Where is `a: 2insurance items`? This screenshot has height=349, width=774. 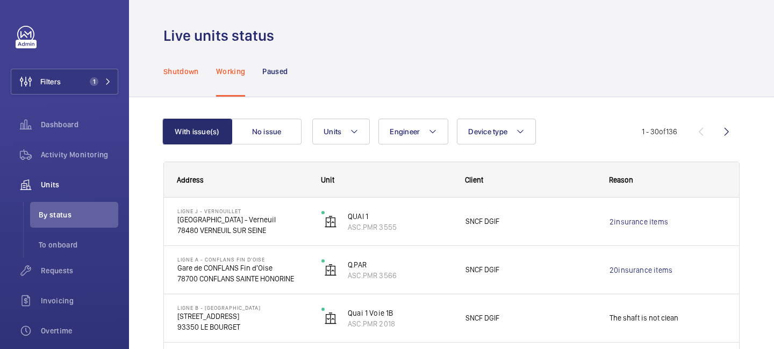 a: 2insurance items is located at coordinates (667, 222).